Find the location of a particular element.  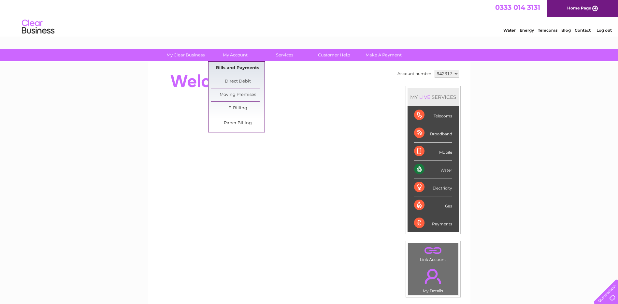

a: My Clear Business is located at coordinates (185, 55).